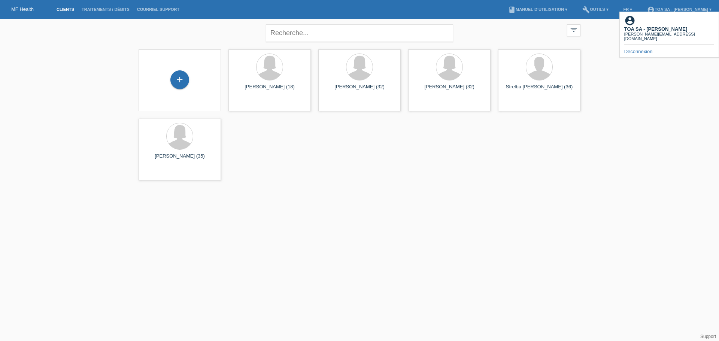  What do you see at coordinates (180, 80) in the screenshot?
I see `div: Enregistrer le client` at bounding box center [180, 80].